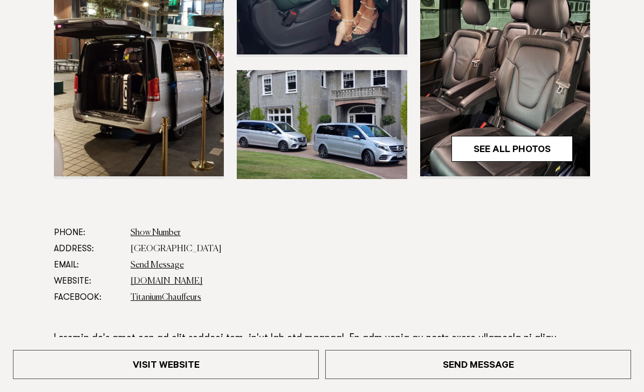  What do you see at coordinates (166, 365) in the screenshot?
I see `a: Visit Website` at bounding box center [166, 365].